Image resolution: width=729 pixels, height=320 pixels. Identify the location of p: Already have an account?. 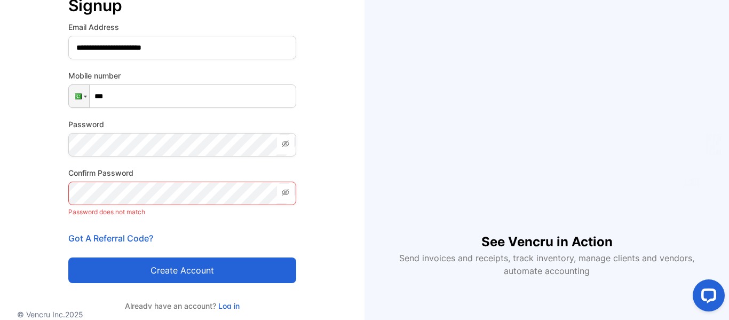
(182, 305).